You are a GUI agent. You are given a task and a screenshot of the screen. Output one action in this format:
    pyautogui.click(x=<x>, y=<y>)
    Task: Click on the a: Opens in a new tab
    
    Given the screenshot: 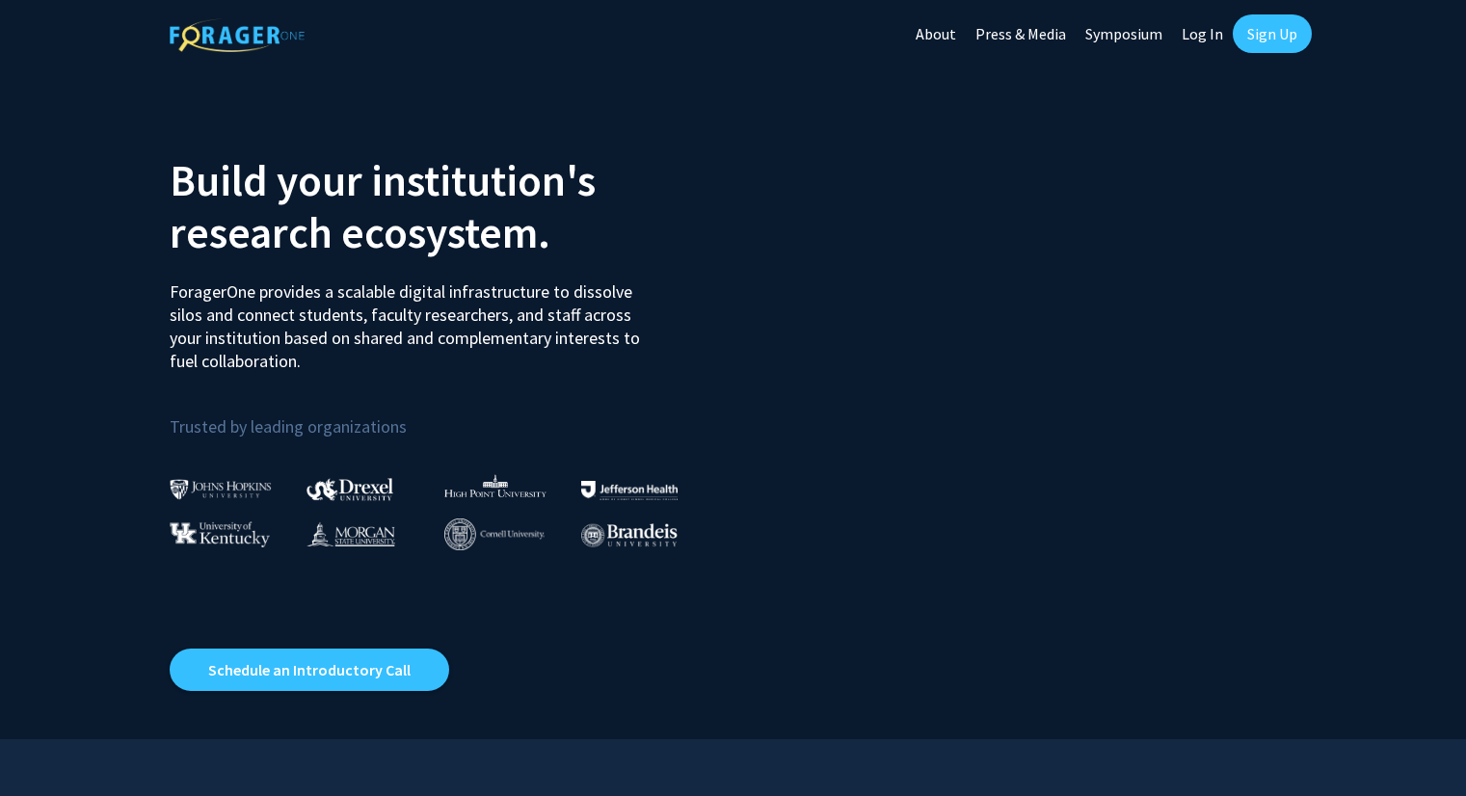 What is the action you would take?
    pyautogui.click(x=309, y=670)
    